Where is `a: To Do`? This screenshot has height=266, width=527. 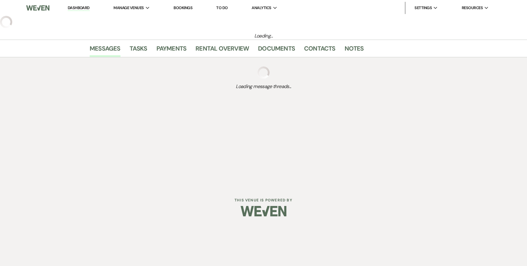
a: To Do is located at coordinates (222, 8).